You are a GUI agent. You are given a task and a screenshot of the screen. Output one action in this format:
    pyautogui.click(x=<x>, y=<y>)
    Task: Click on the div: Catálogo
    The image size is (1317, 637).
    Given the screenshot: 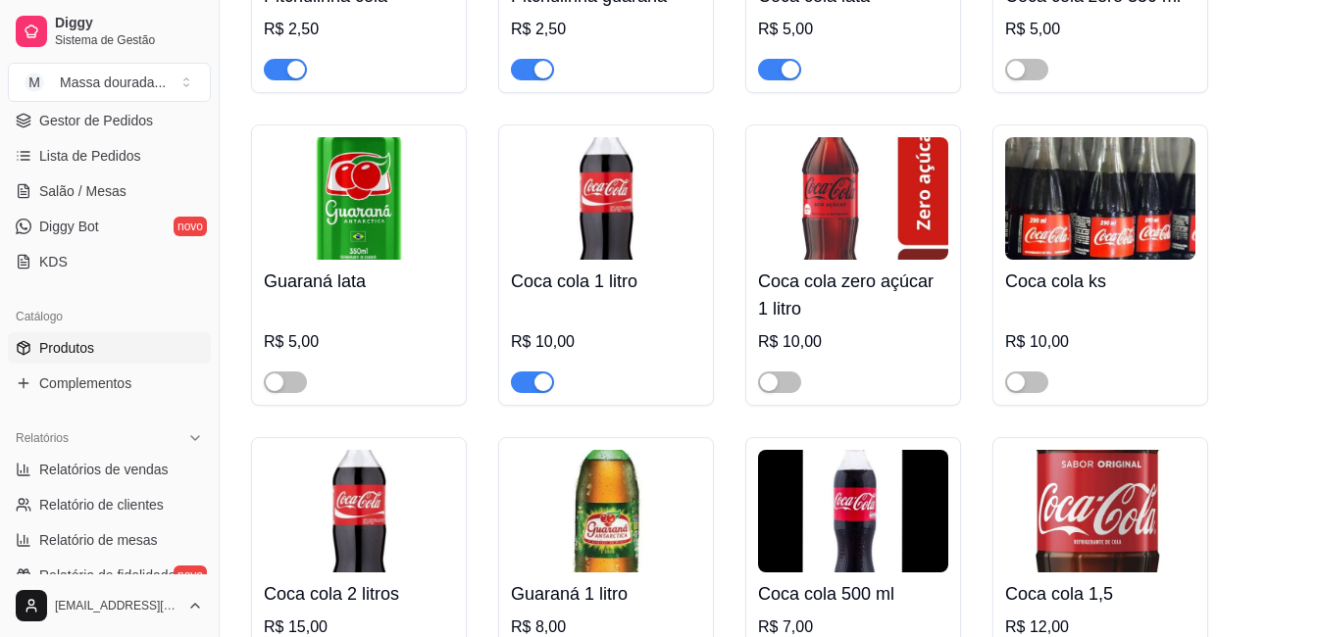 What is the action you would take?
    pyautogui.click(x=109, y=317)
    